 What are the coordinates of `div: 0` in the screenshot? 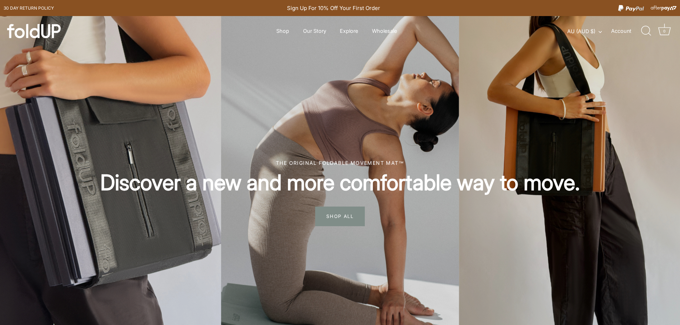 It's located at (664, 31).